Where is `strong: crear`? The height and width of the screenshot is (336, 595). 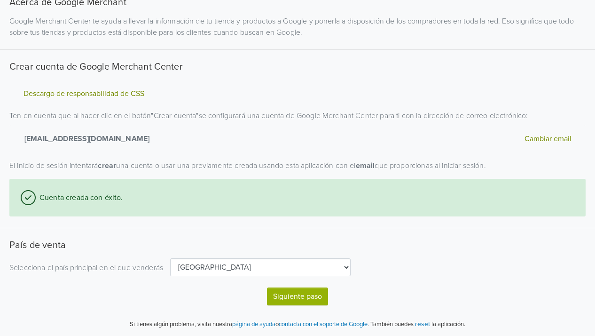
strong: crear is located at coordinates (107, 165).